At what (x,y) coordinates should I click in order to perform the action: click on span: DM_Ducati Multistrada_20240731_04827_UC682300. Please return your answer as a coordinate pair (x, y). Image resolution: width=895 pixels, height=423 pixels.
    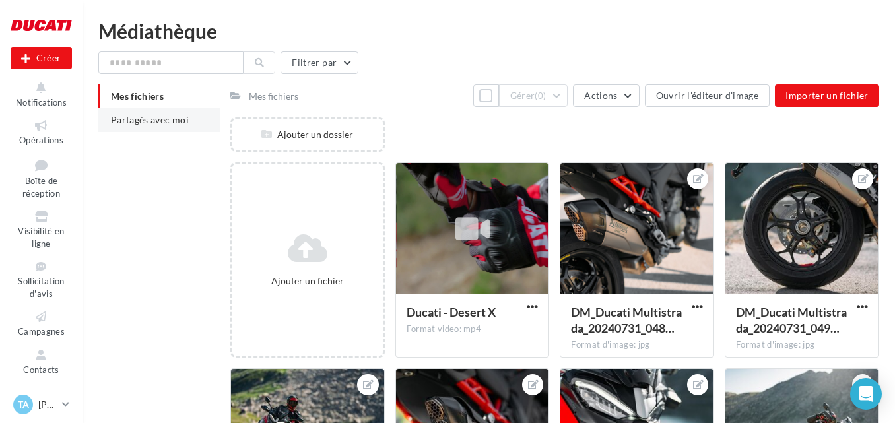
    Looking at the image, I should click on (627, 320).